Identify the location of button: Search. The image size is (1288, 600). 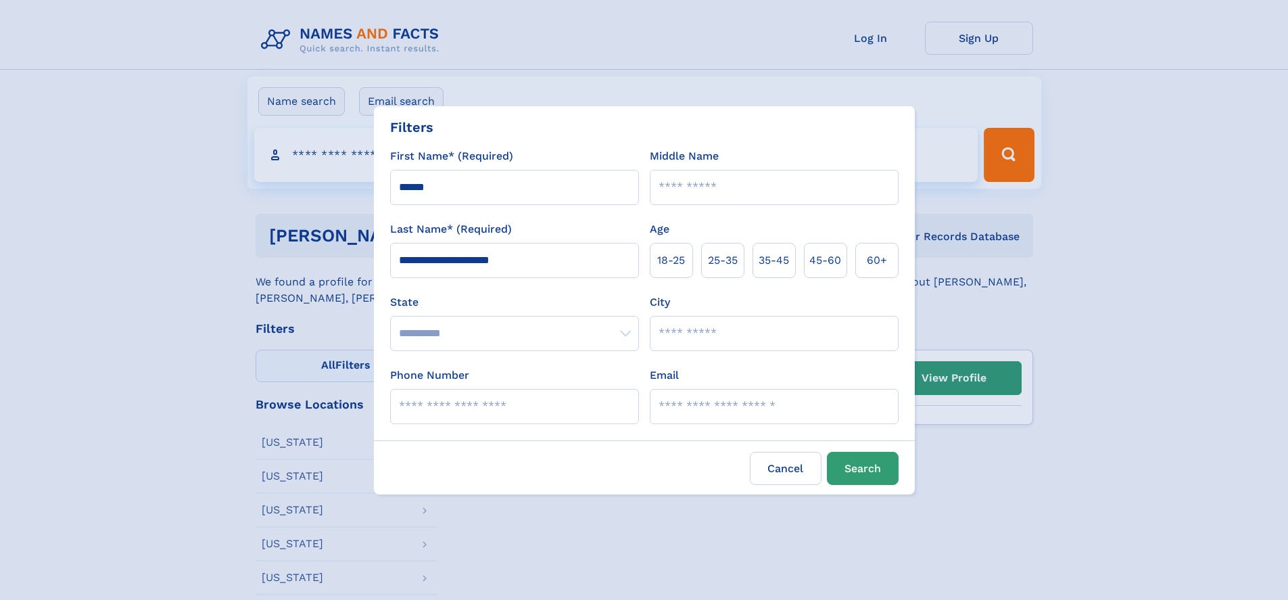
(862, 468).